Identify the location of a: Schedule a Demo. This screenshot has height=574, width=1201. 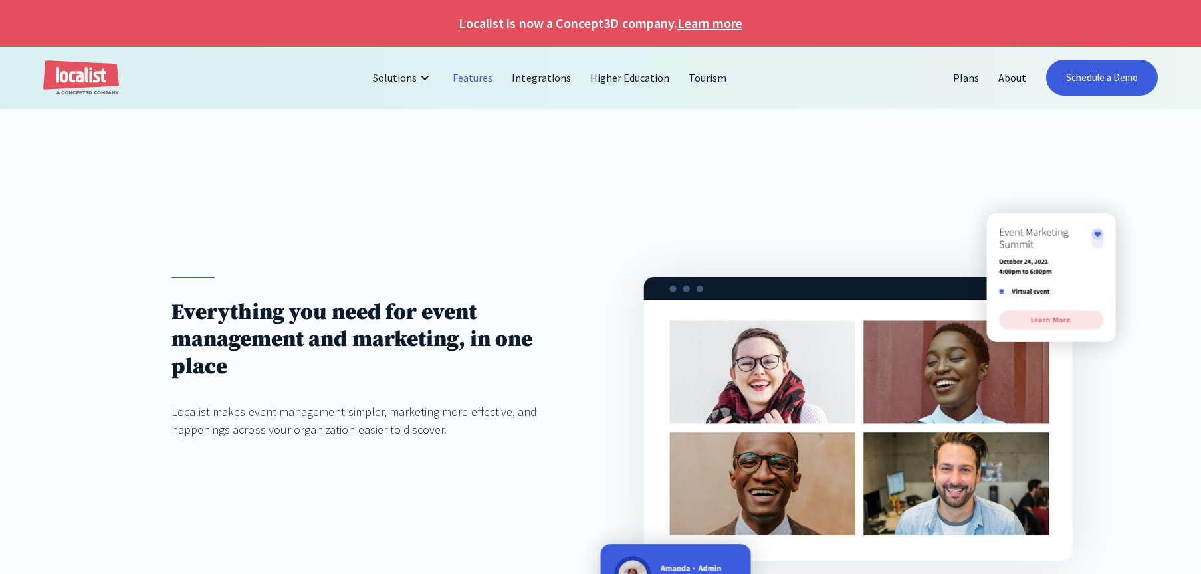
(1102, 78).